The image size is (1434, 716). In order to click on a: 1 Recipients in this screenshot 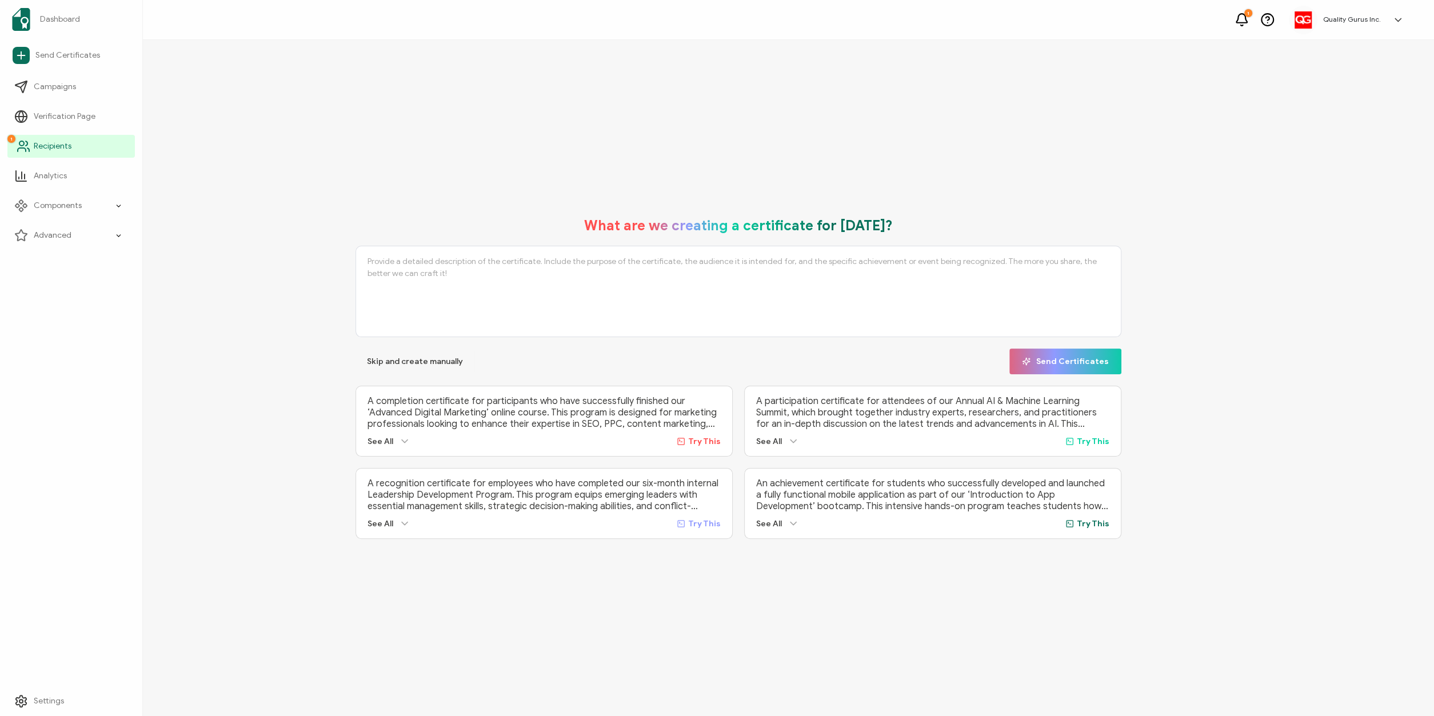, I will do `click(71, 146)`.